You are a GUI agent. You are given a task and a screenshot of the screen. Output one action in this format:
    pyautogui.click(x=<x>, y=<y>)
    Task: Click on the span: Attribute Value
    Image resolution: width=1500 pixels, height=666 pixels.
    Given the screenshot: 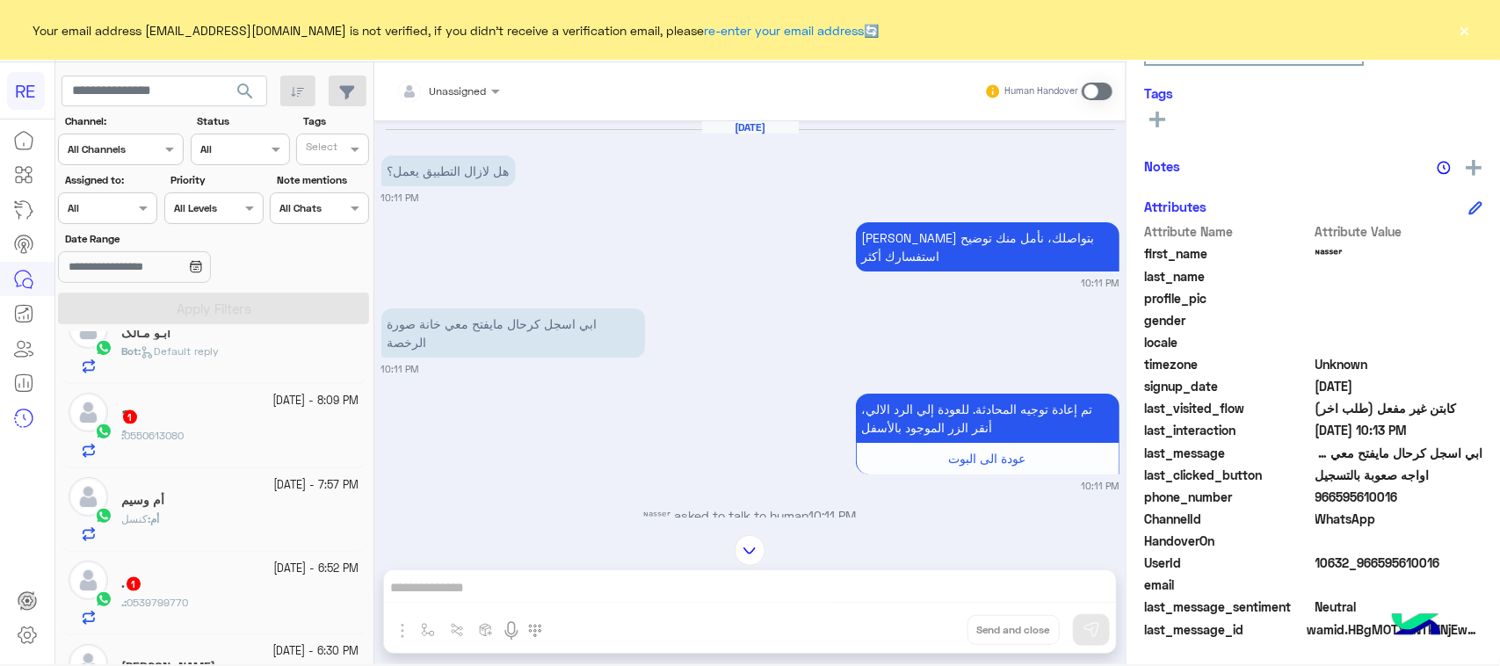 What is the action you would take?
    pyautogui.click(x=1399, y=231)
    